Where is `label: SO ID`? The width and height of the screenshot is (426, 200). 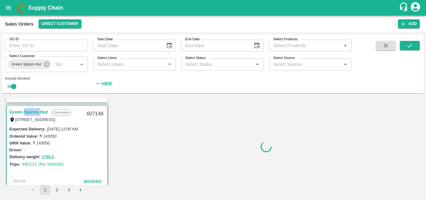
label: SO ID is located at coordinates (14, 39).